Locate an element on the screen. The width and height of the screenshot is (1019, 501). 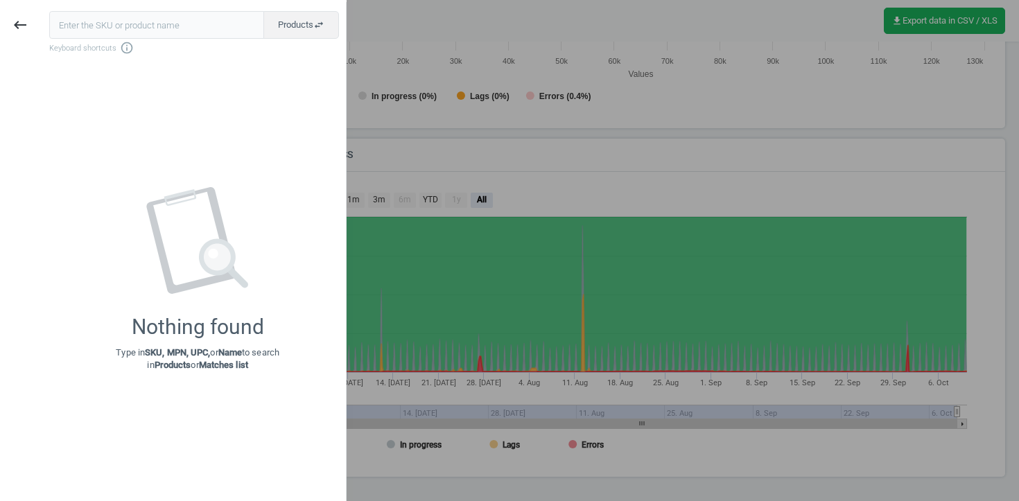
span: Products is located at coordinates (301, 25).